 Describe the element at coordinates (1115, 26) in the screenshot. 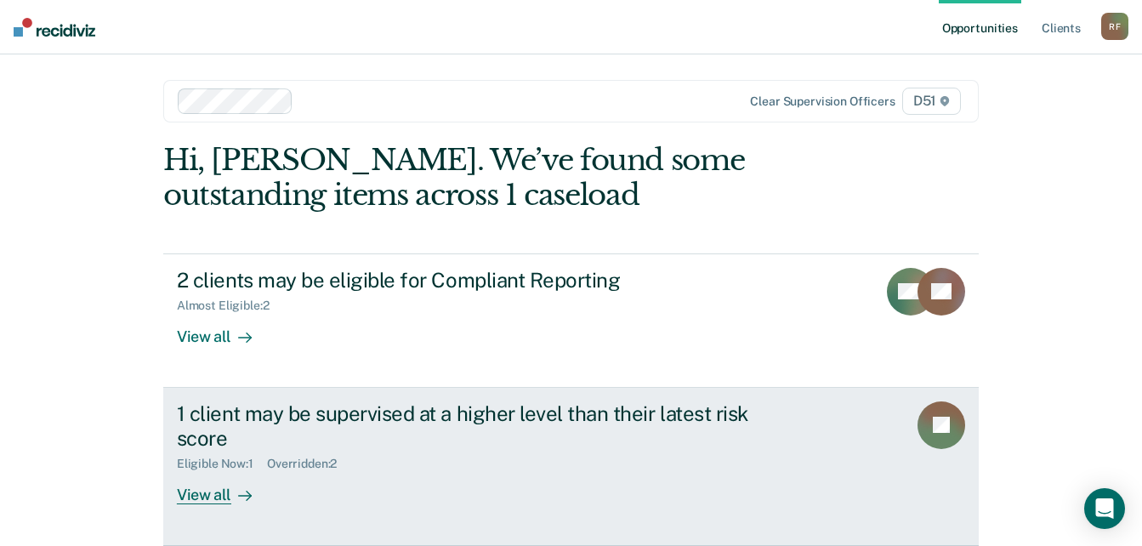

I see `button: RF` at that location.